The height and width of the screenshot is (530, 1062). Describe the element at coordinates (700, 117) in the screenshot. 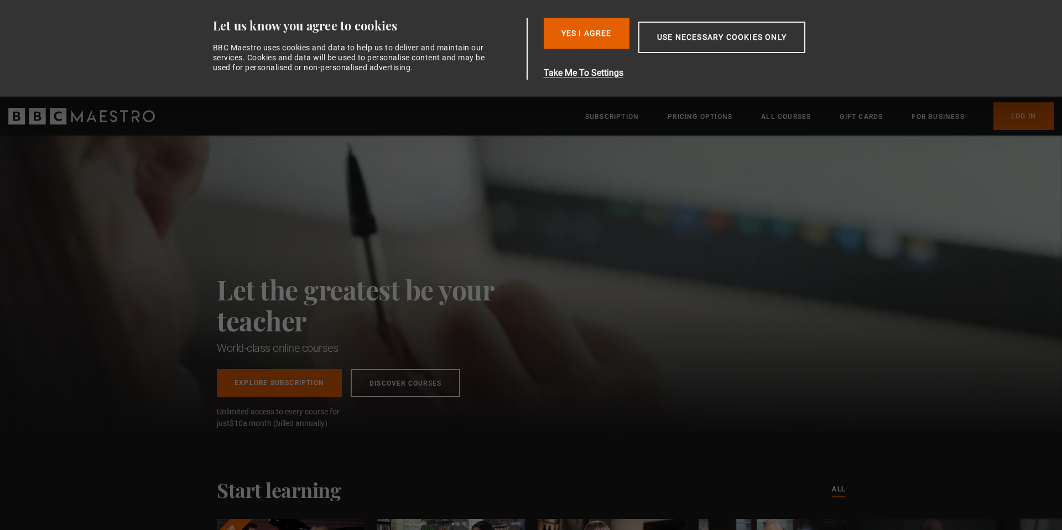

I see `a: Pricing Options` at that location.